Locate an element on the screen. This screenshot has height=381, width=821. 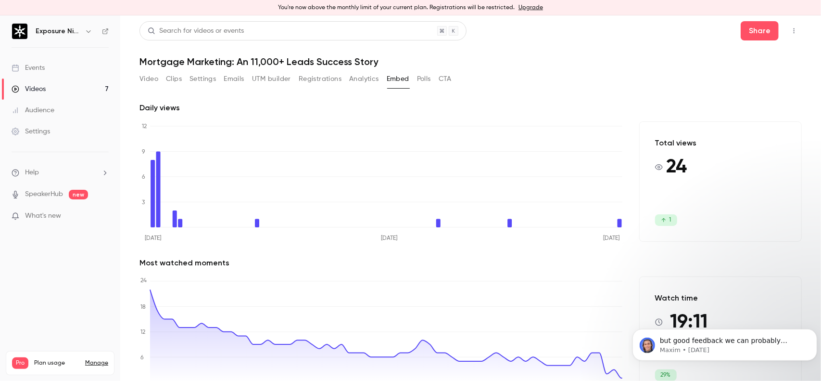
a: Manage is located at coordinates (97, 363).